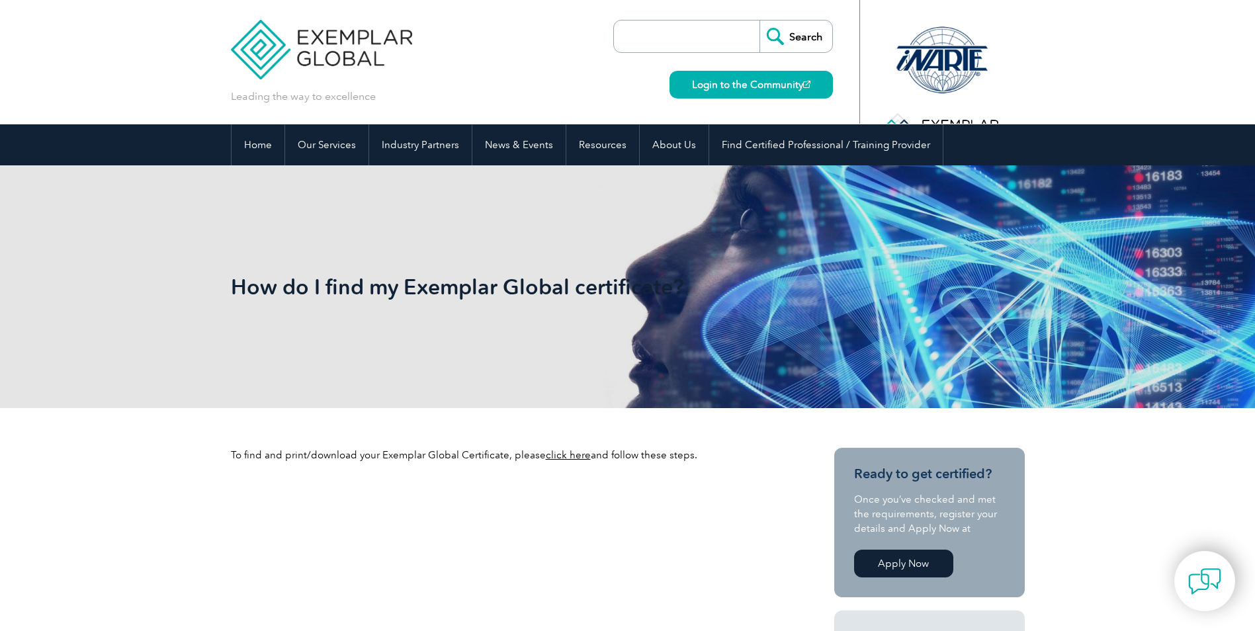 The height and width of the screenshot is (631, 1255). Describe the element at coordinates (930, 474) in the screenshot. I see `h3: Ready to get certified?` at that location.